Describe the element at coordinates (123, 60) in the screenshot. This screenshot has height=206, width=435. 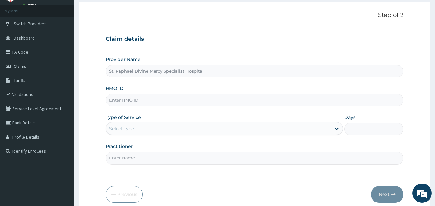
I see `label: Provider Name` at that location.